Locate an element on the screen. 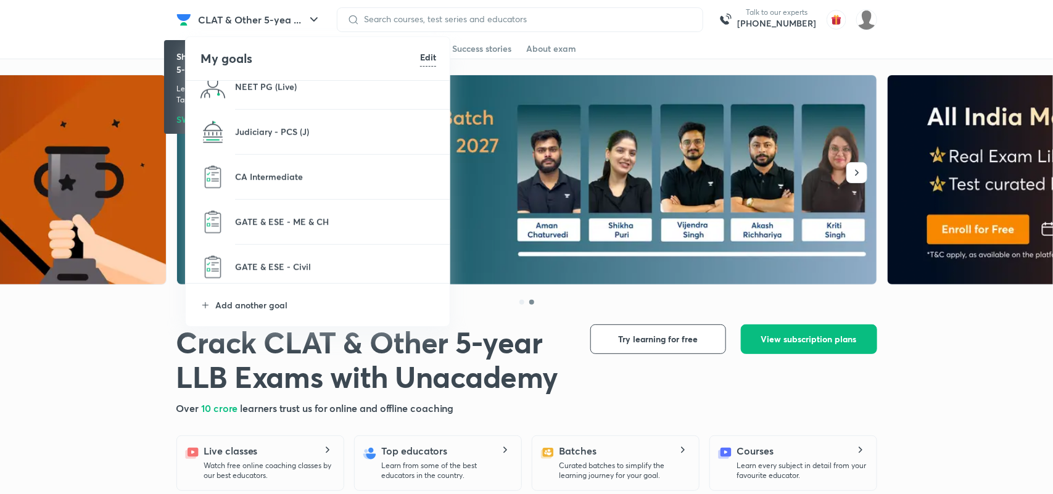 Image resolution: width=1053 pixels, height=494 pixels. p: GATE & ESE - ME & CH is located at coordinates (336, 221).